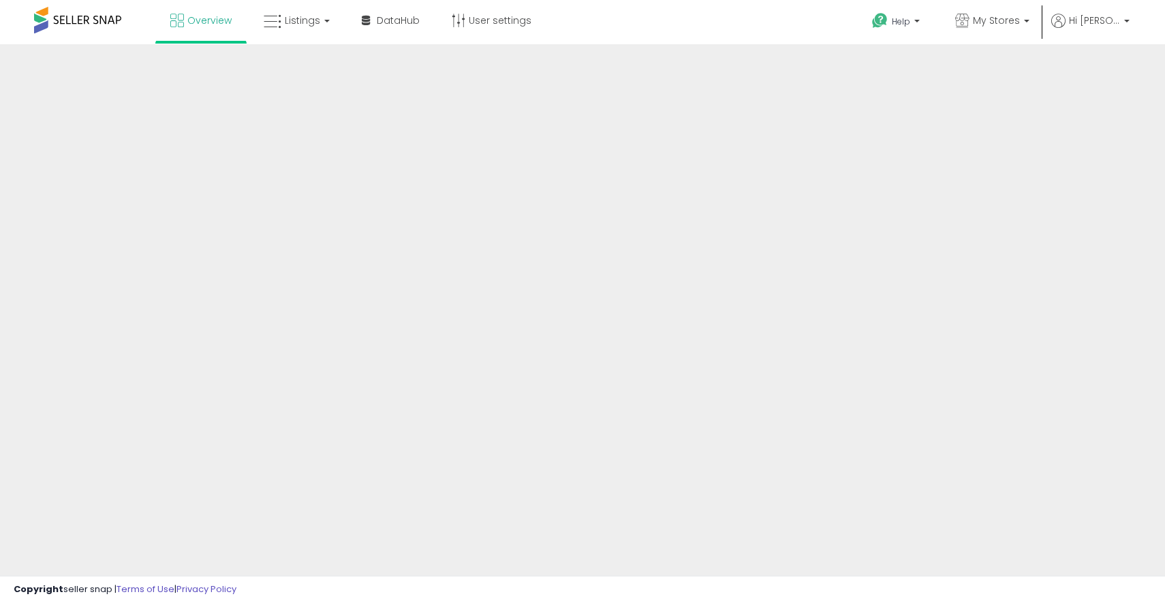  Describe the element at coordinates (145, 589) in the screenshot. I see `a: Terms of Use` at that location.